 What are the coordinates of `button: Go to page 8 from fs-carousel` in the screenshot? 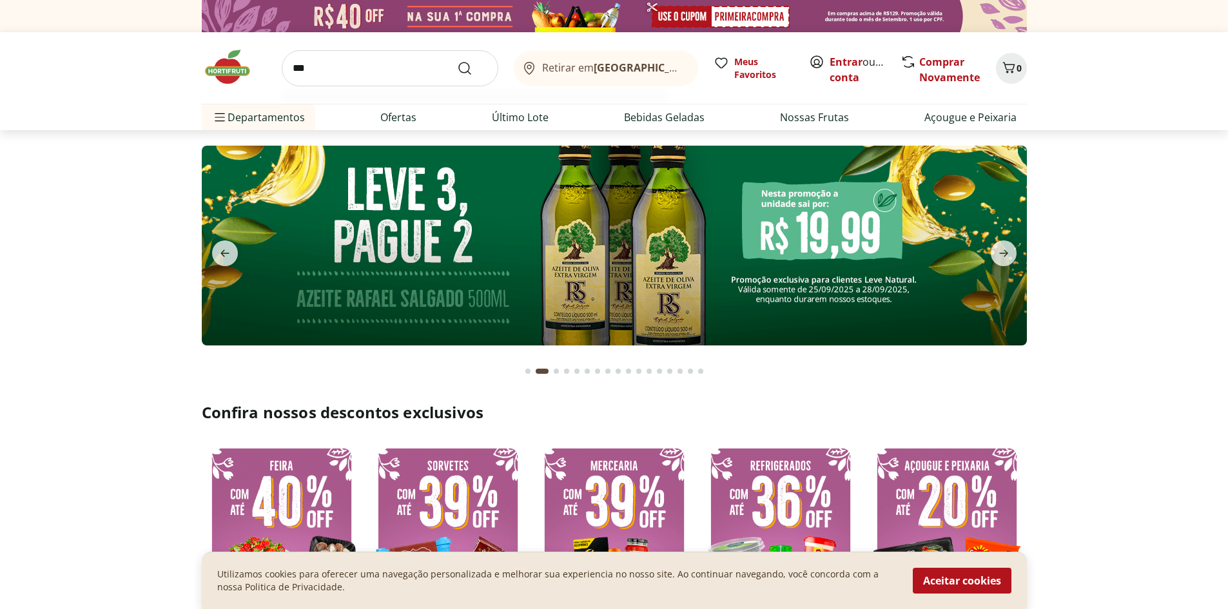 It's located at (608, 371).